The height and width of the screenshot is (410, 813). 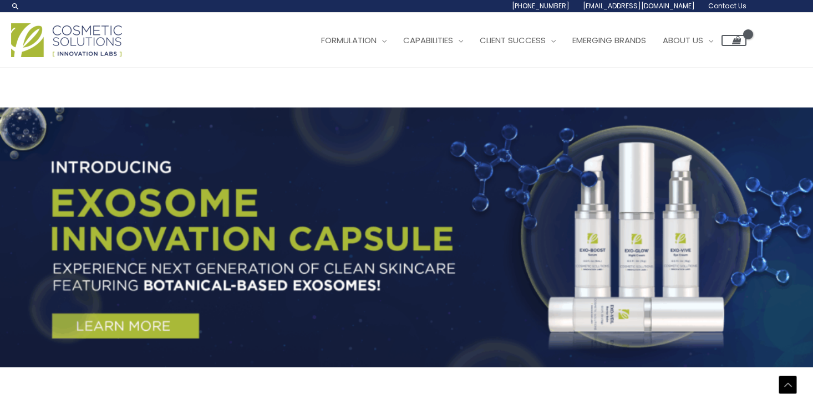 I want to click on a: Capabilities, so click(x=433, y=40).